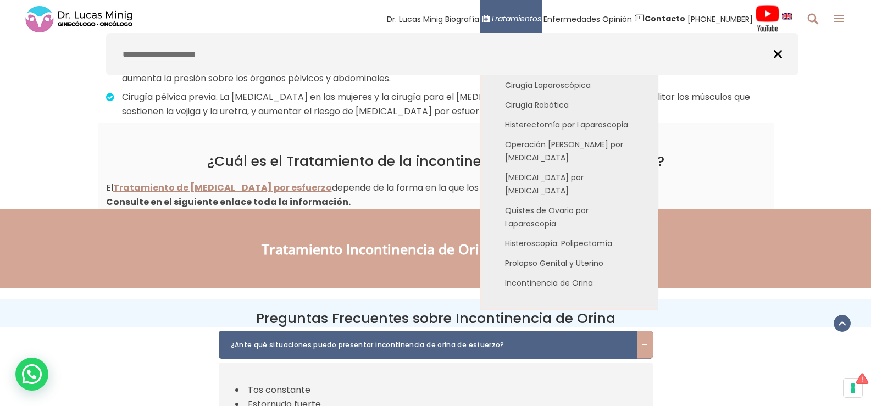 The image size is (871, 406). Describe the element at coordinates (425, 345) in the screenshot. I see `span: ¿Ante qué situaciones puedo presentar incontinencia de orina de esfuerzo?` at that location.